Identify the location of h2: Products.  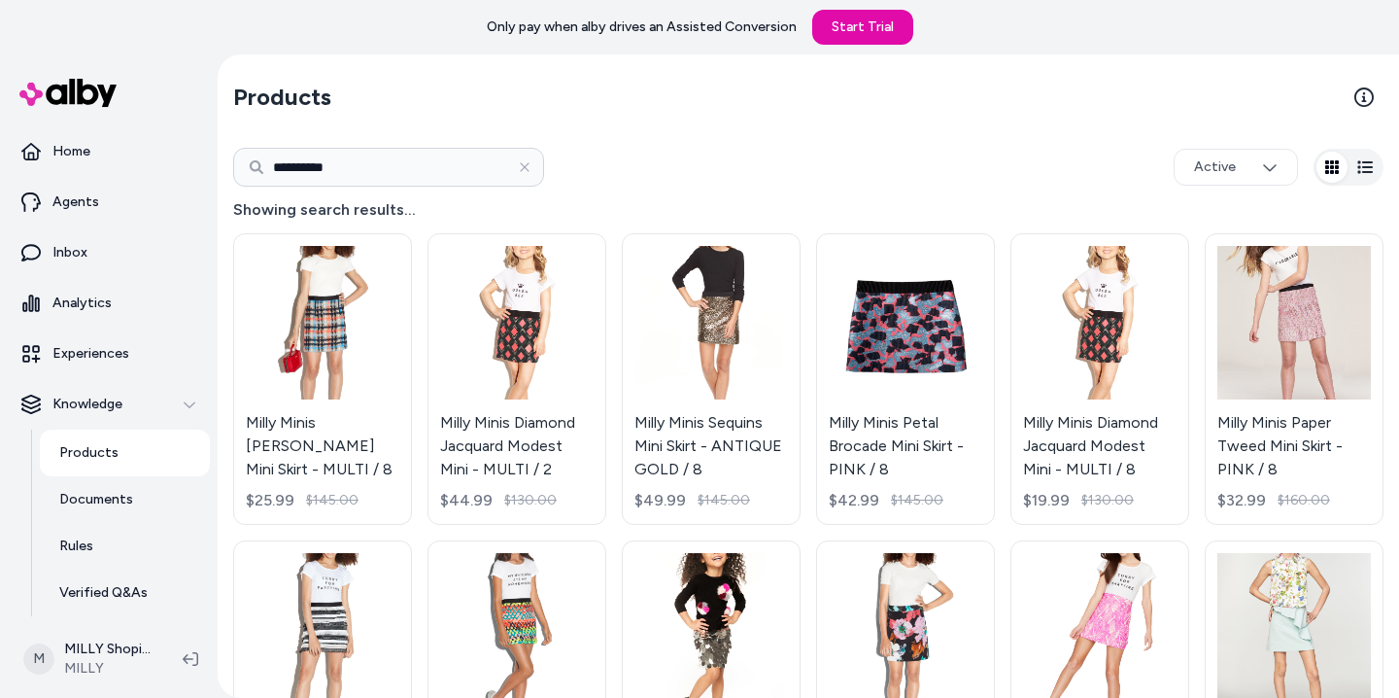
(282, 97).